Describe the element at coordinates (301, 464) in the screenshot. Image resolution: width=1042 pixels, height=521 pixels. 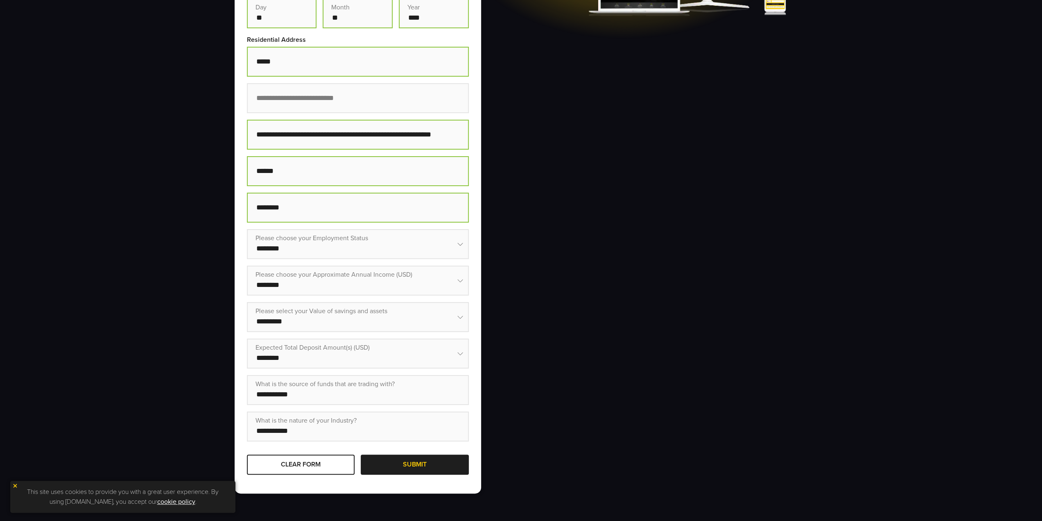
I see `a: CLEAR FORM` at that location.